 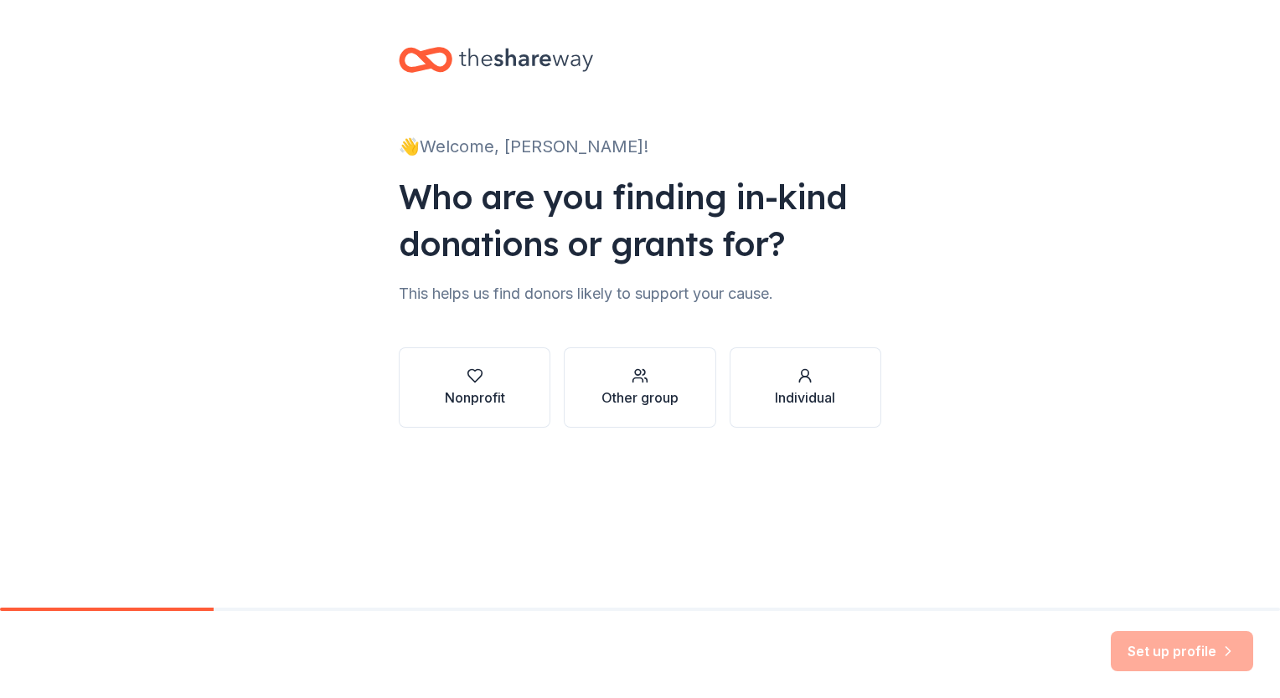 What do you see at coordinates (475, 398) in the screenshot?
I see `div: Nonprofit` at bounding box center [475, 398].